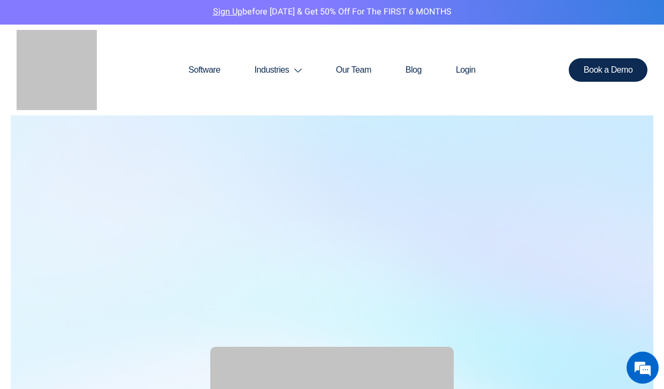  I want to click on a: Software, so click(204, 70).